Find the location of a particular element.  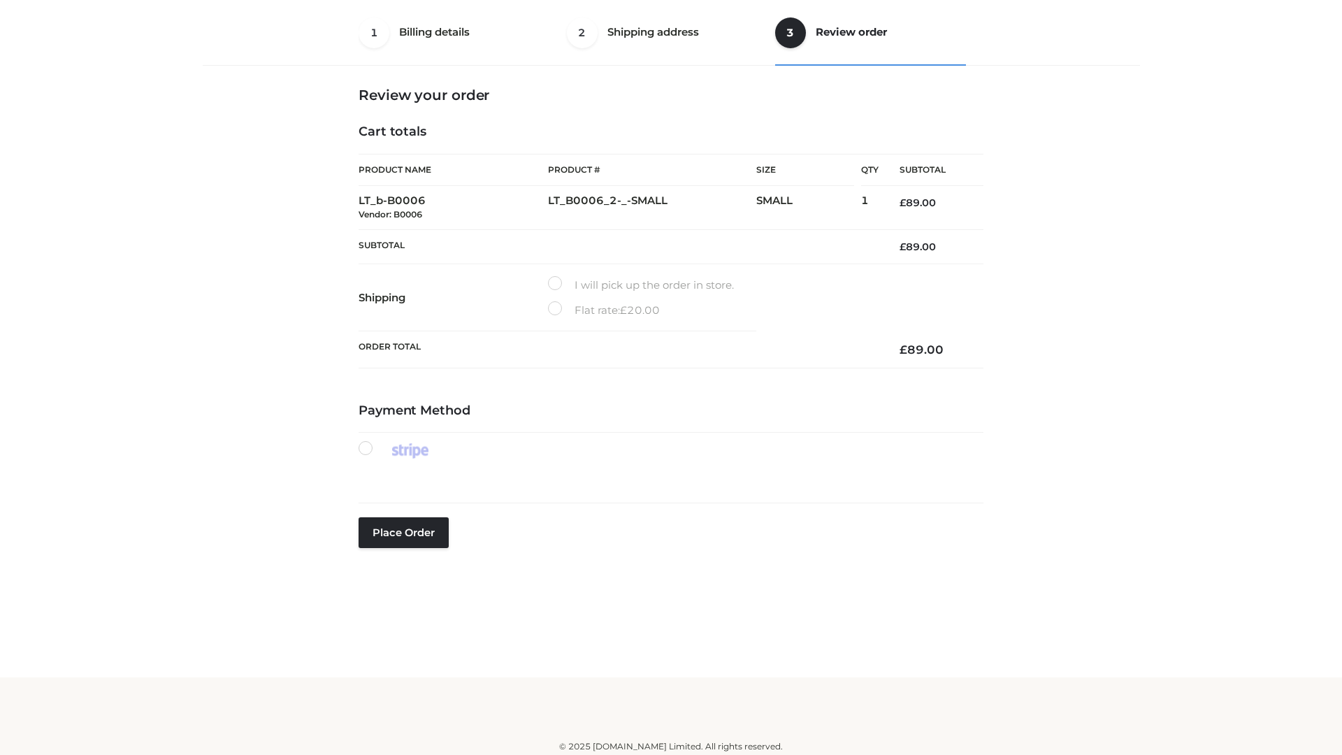

th: Product # is located at coordinates (652, 170).